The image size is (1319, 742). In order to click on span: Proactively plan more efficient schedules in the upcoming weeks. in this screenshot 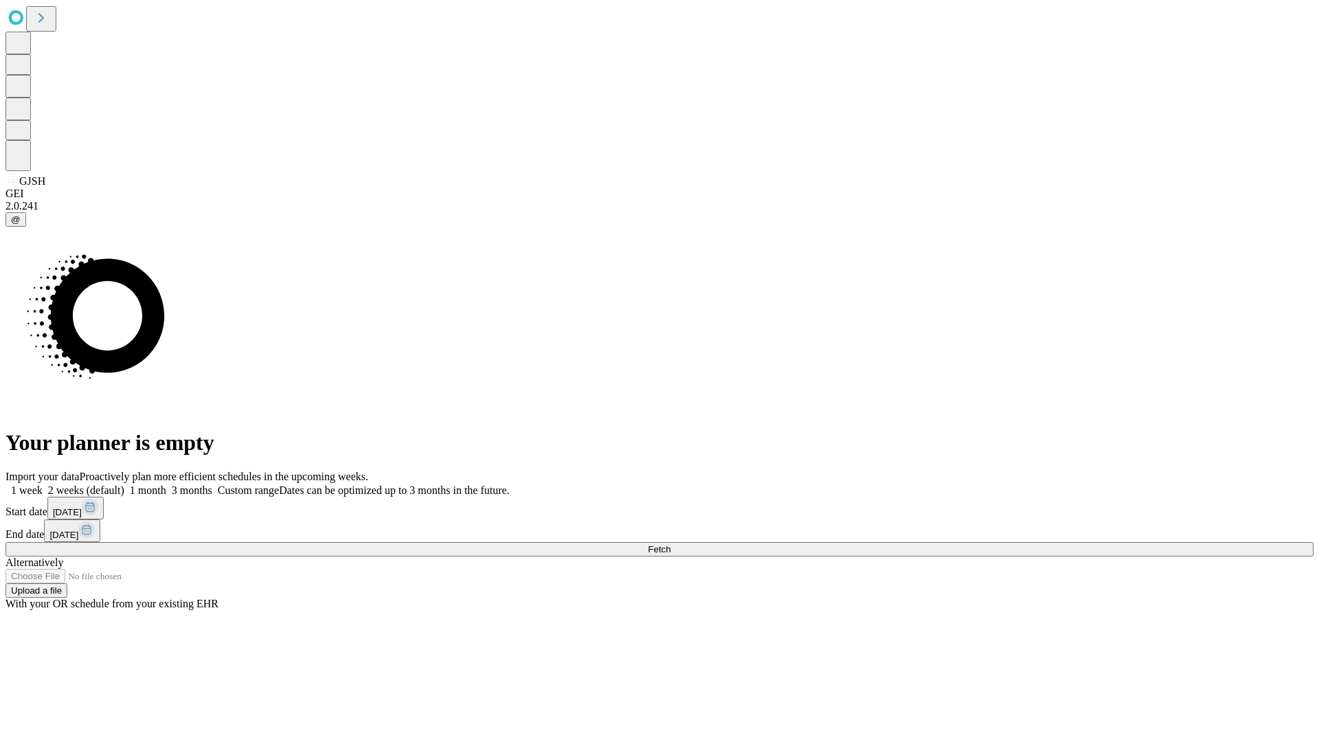, I will do `click(224, 476)`.